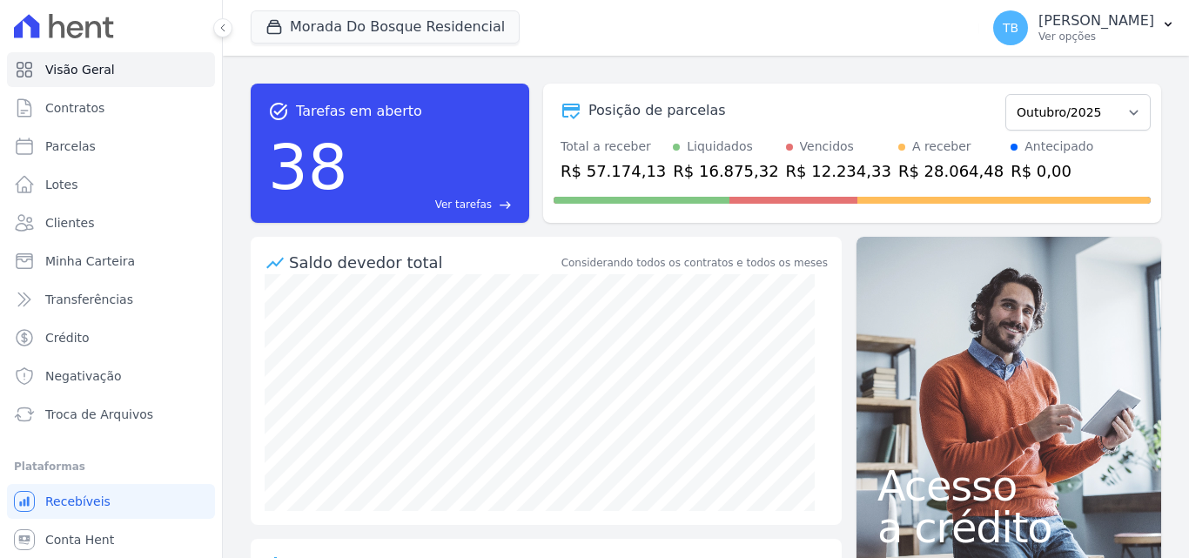 This screenshot has height=558, width=1189. What do you see at coordinates (111, 467) in the screenshot?
I see `div: Plataformas` at bounding box center [111, 467].